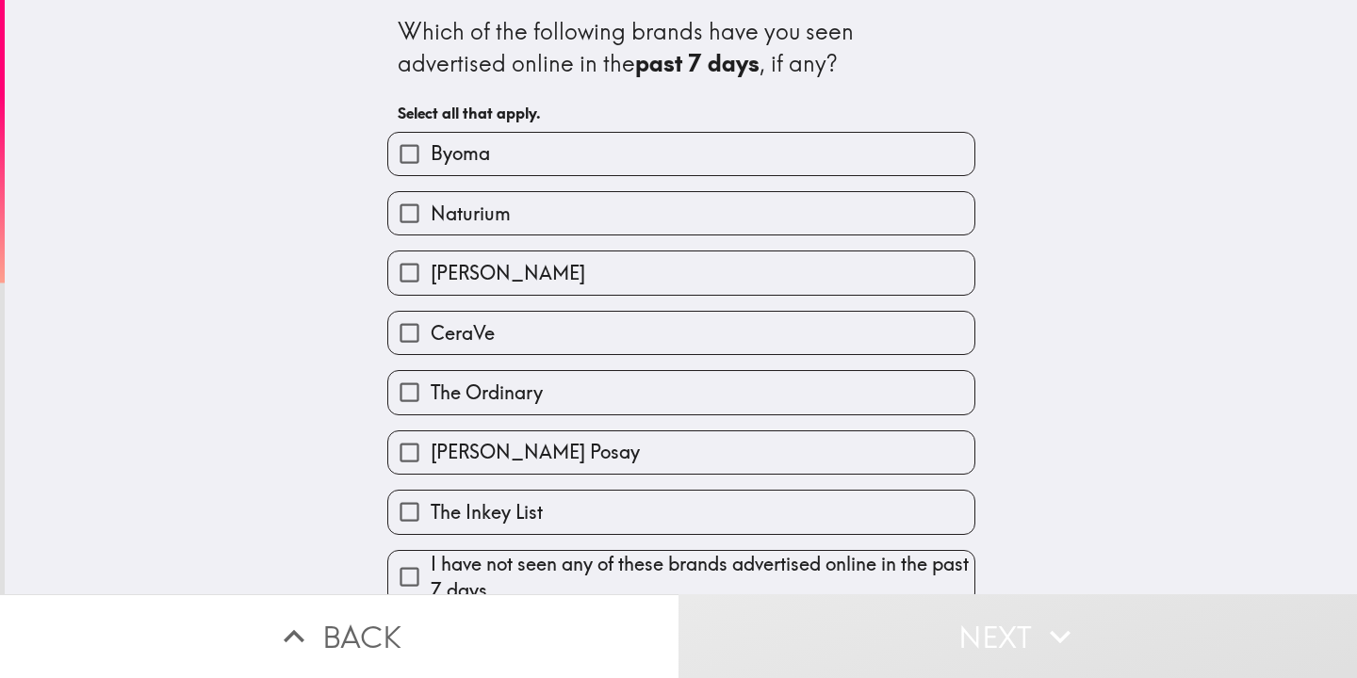  I want to click on button: I have not seen any of these brands advertised online in the past 7 days, so click(681, 577).